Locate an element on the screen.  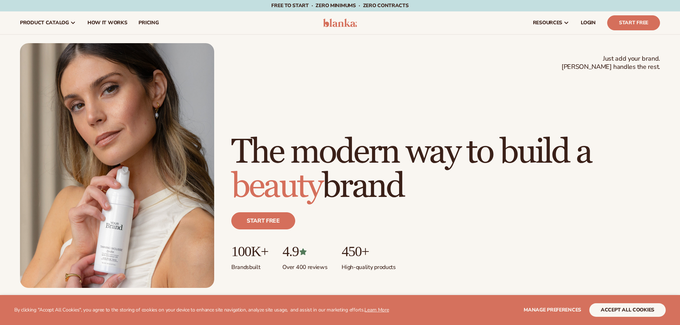
a: pricing is located at coordinates (148, 23).